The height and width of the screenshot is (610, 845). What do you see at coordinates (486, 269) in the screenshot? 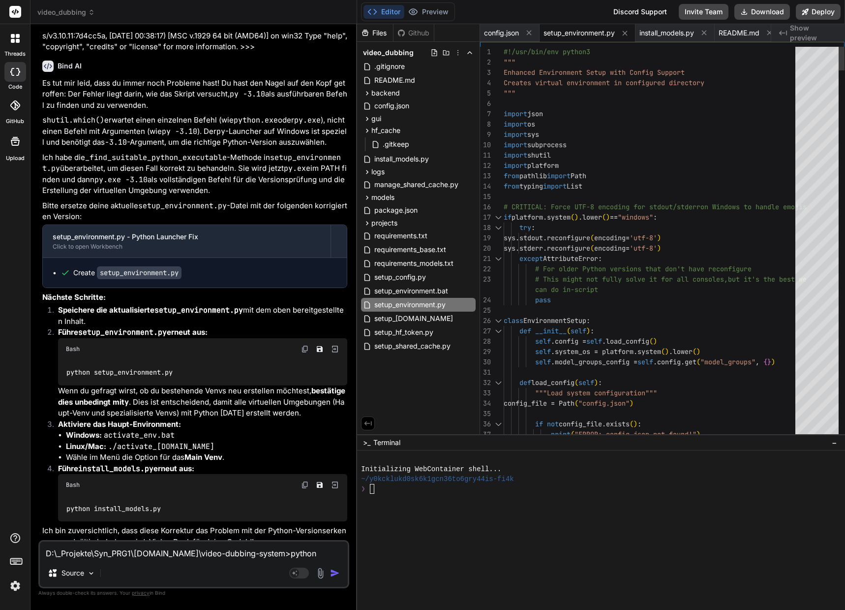
I see `div: 22` at bounding box center [486, 269].